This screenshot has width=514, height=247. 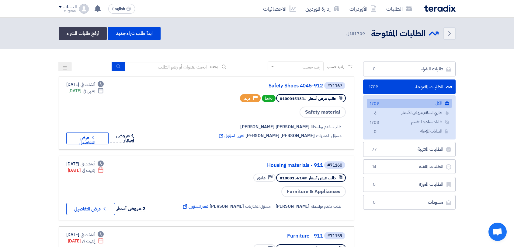 I want to click on a: الطلبات المنتهية77, so click(x=409, y=149).